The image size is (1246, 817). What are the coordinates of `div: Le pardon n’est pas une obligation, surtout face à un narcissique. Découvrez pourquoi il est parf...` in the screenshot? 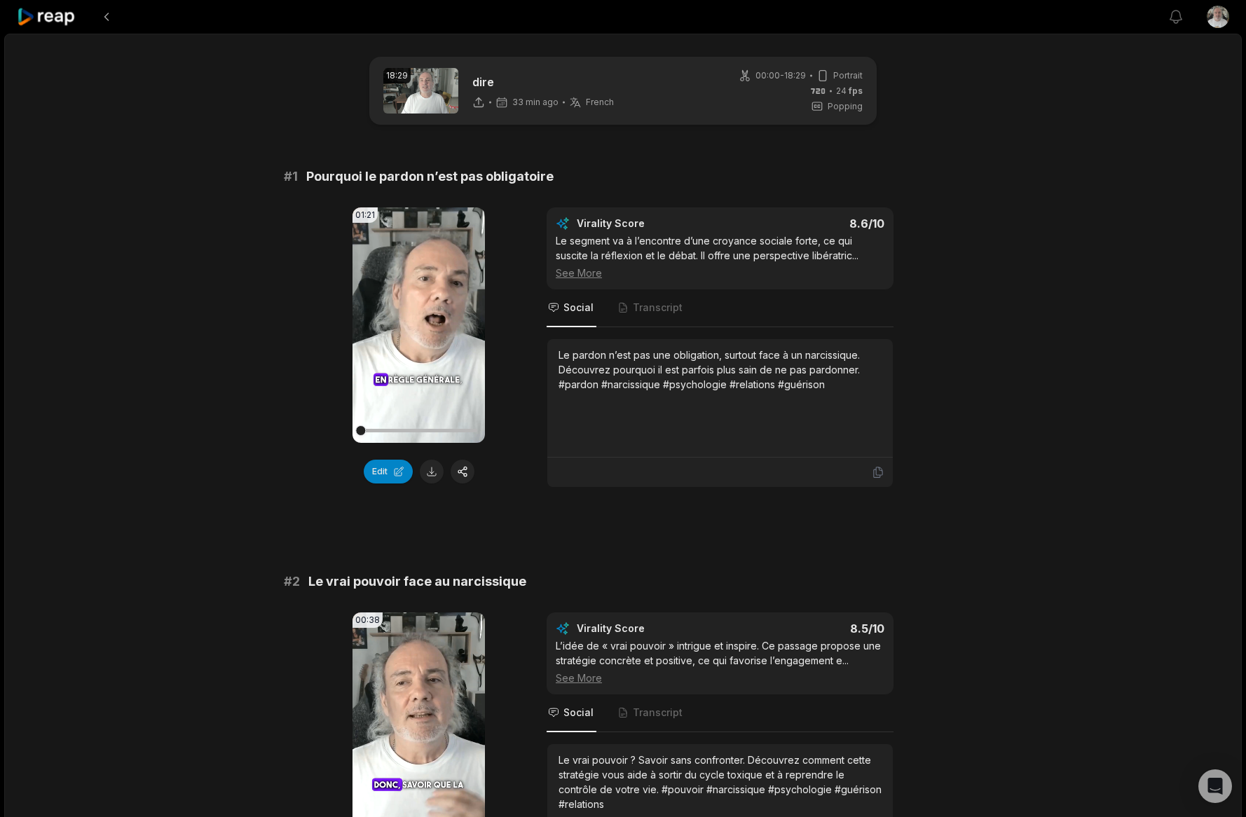 It's located at (720, 369).